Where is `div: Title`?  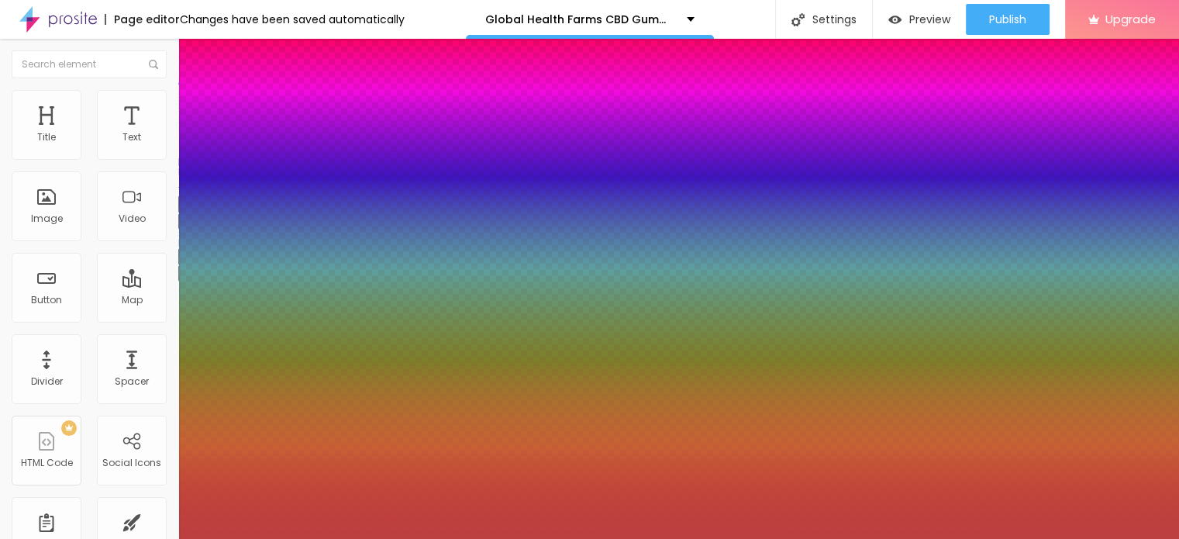 div: Title is located at coordinates (46, 137).